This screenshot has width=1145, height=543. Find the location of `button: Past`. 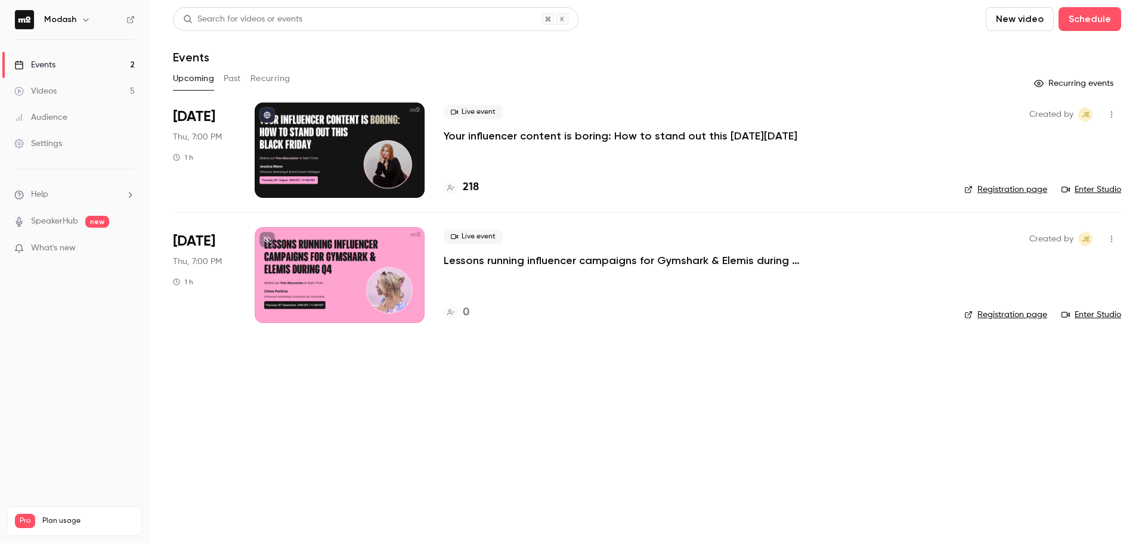

button: Past is located at coordinates (232, 79).